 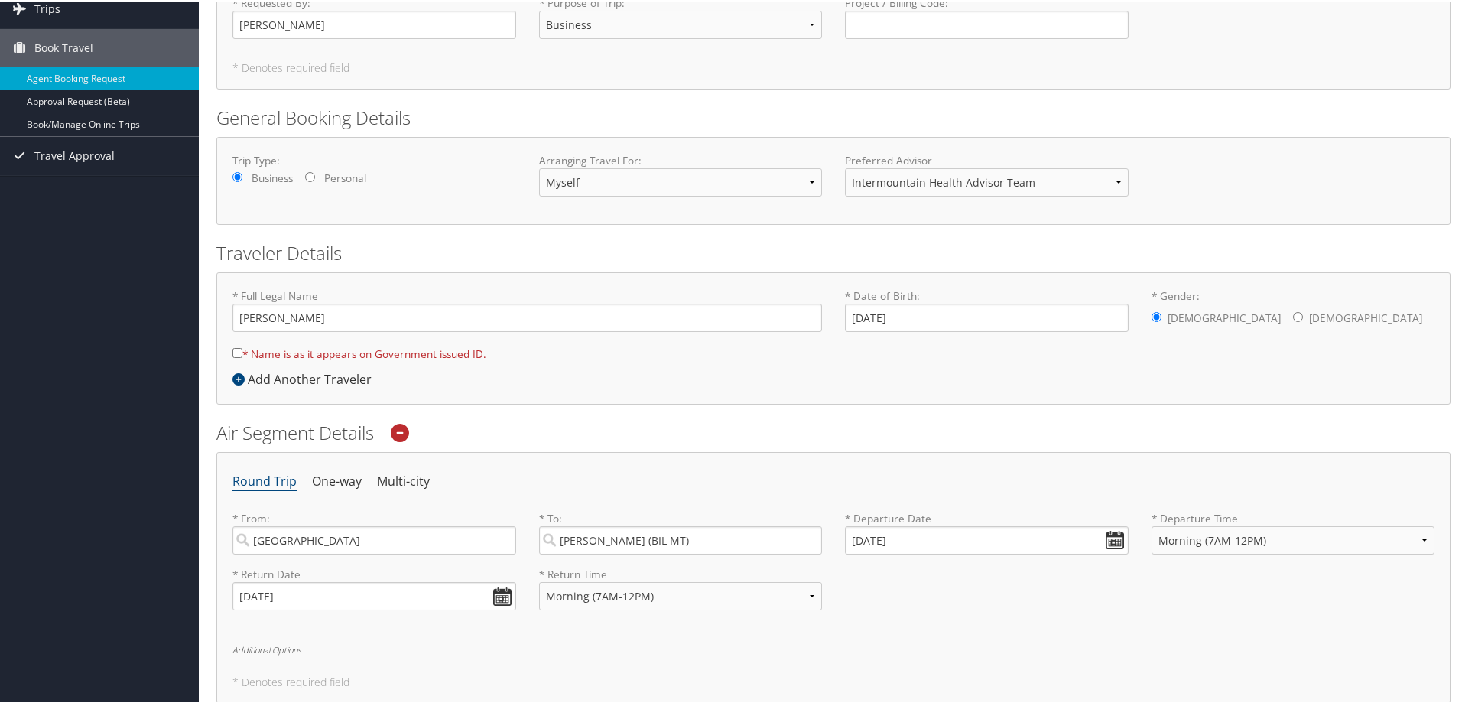 I want to click on label: * From:, so click(x=374, y=531).